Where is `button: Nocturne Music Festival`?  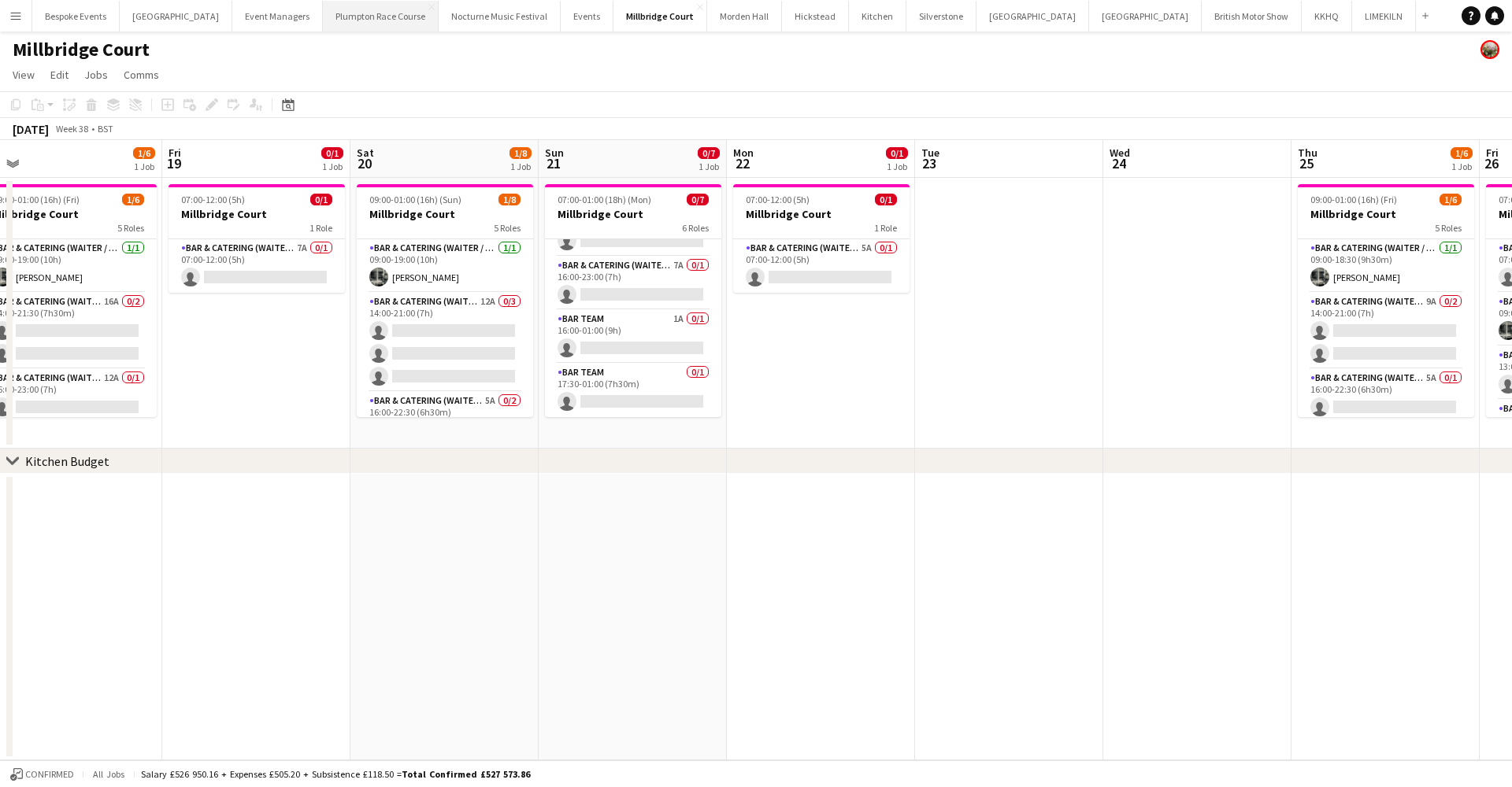 button: Nocturne Music Festival is located at coordinates (499, 16).